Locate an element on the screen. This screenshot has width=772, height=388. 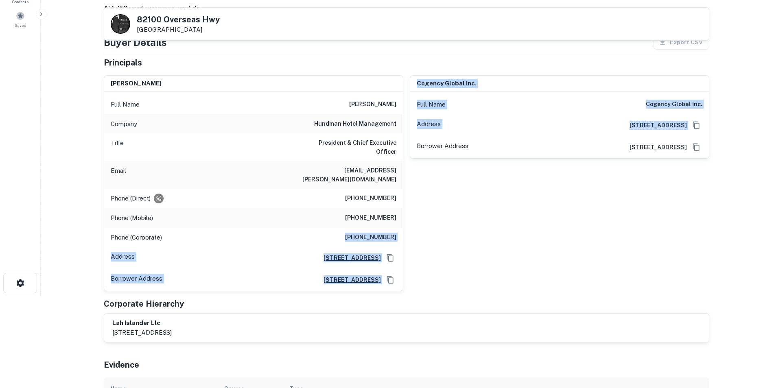
a: Saved is located at coordinates (20, 19).